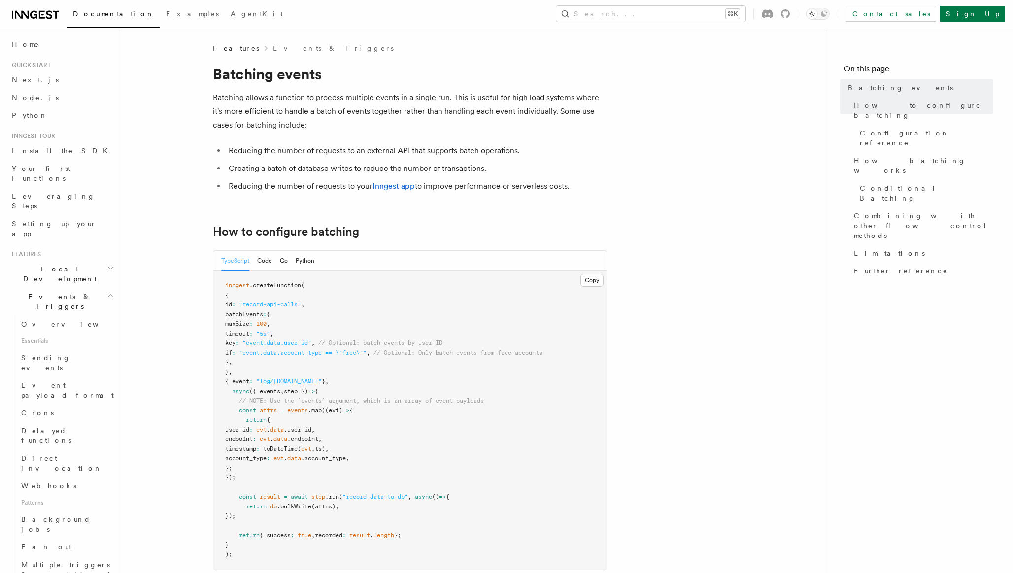 The width and height of the screenshot is (1013, 573). Describe the element at coordinates (592, 280) in the screenshot. I see `button: Copy` at that location.